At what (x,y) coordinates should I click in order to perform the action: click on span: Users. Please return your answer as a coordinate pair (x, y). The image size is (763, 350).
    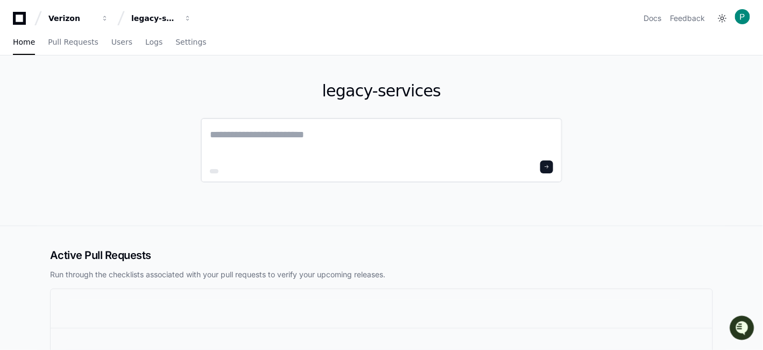
    Looking at the image, I should click on (122, 42).